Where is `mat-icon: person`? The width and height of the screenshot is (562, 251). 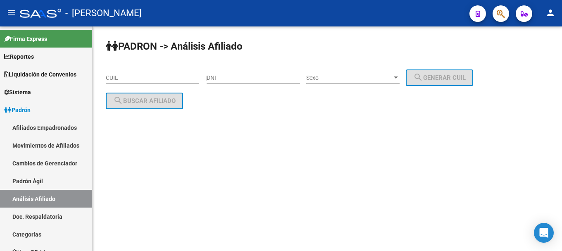 mat-icon: person is located at coordinates (550, 13).